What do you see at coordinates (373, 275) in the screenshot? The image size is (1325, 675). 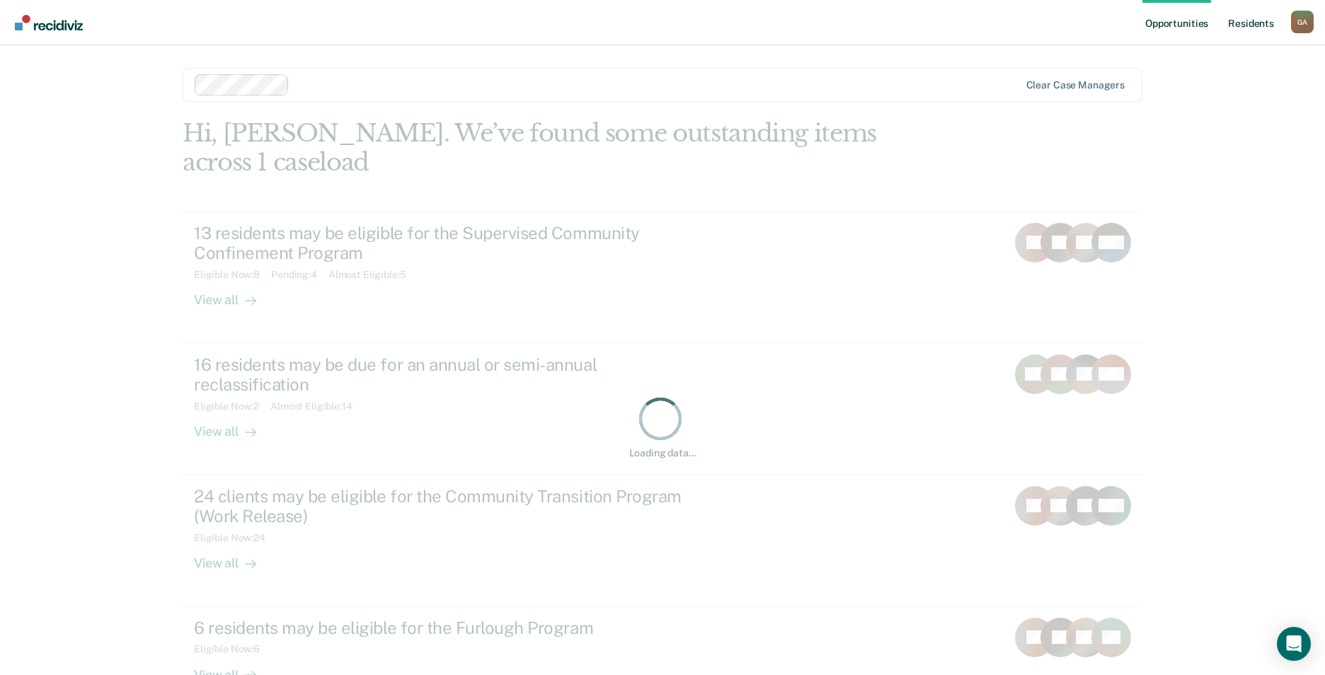 I see `div: Almost Eligible : 5` at bounding box center [373, 275].